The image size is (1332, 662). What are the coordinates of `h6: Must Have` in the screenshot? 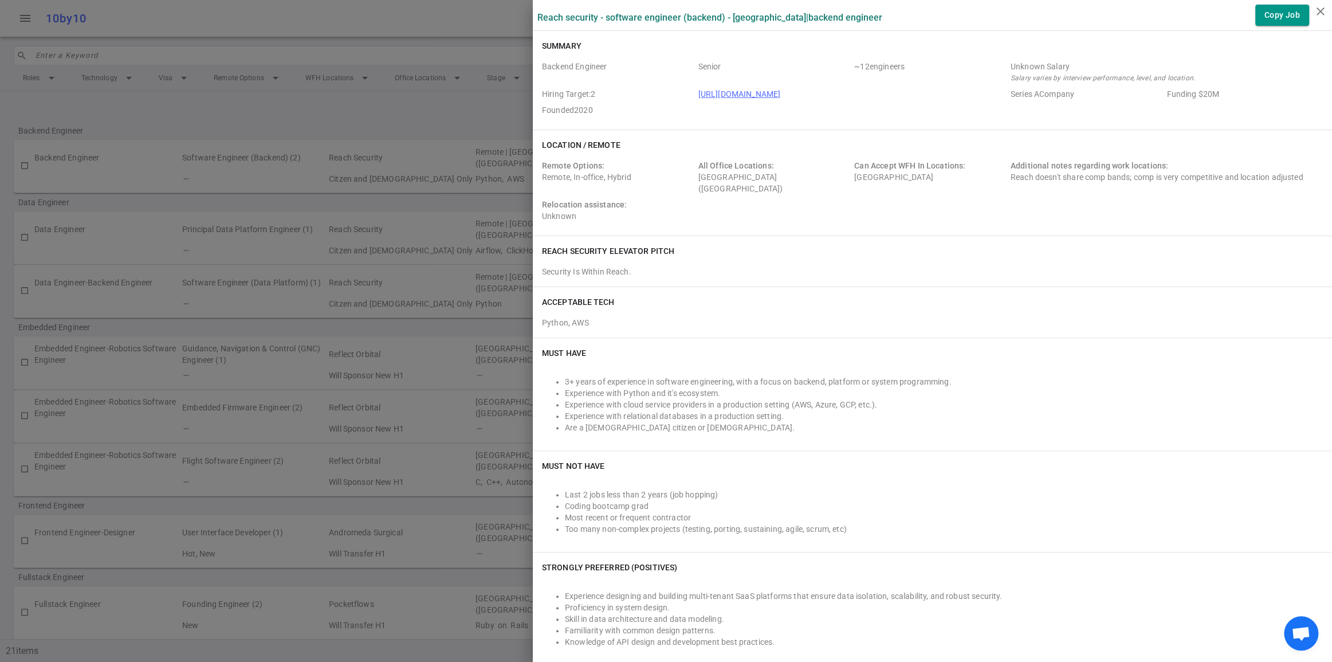 It's located at (564, 353).